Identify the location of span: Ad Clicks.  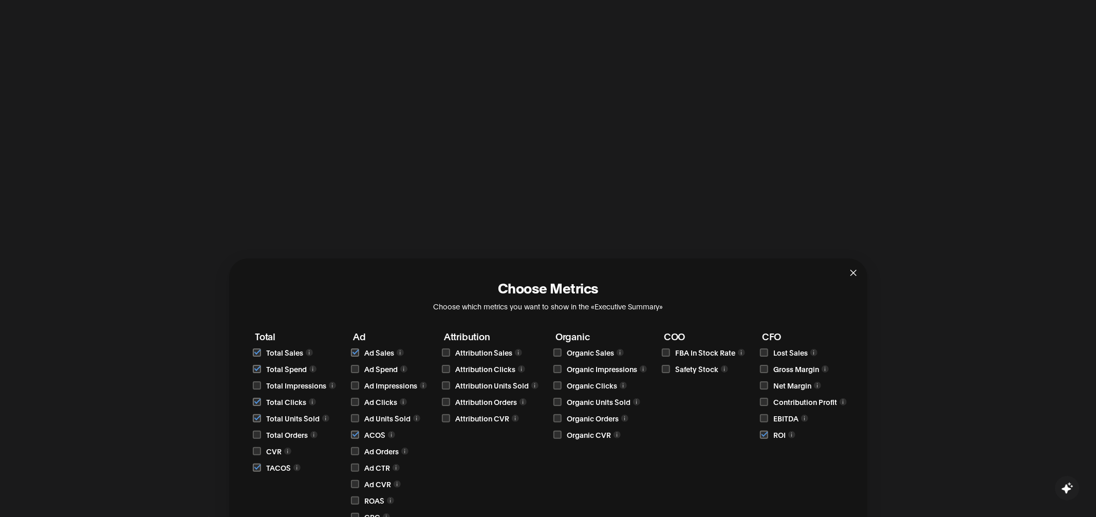
(381, 402).